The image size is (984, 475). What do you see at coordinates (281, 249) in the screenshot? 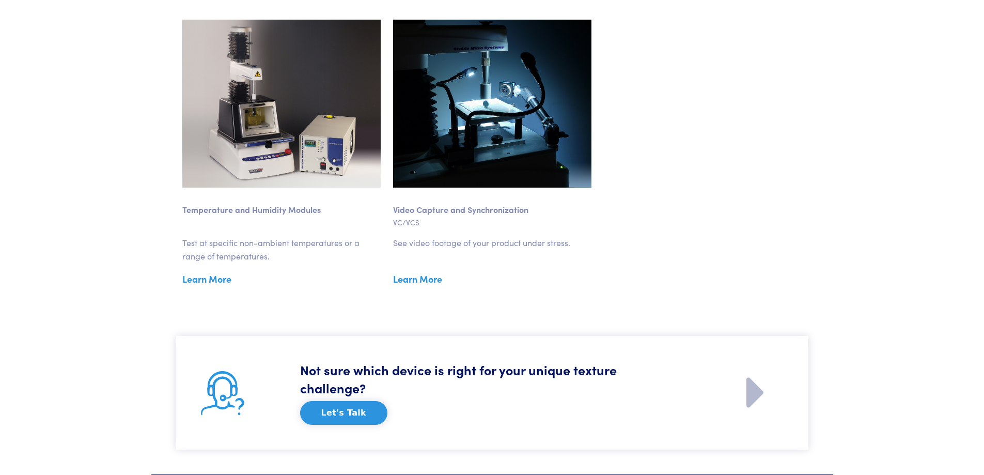
I see `p: Test at specific non-ambient temperatures or a range of temperatures.` at bounding box center [281, 249].